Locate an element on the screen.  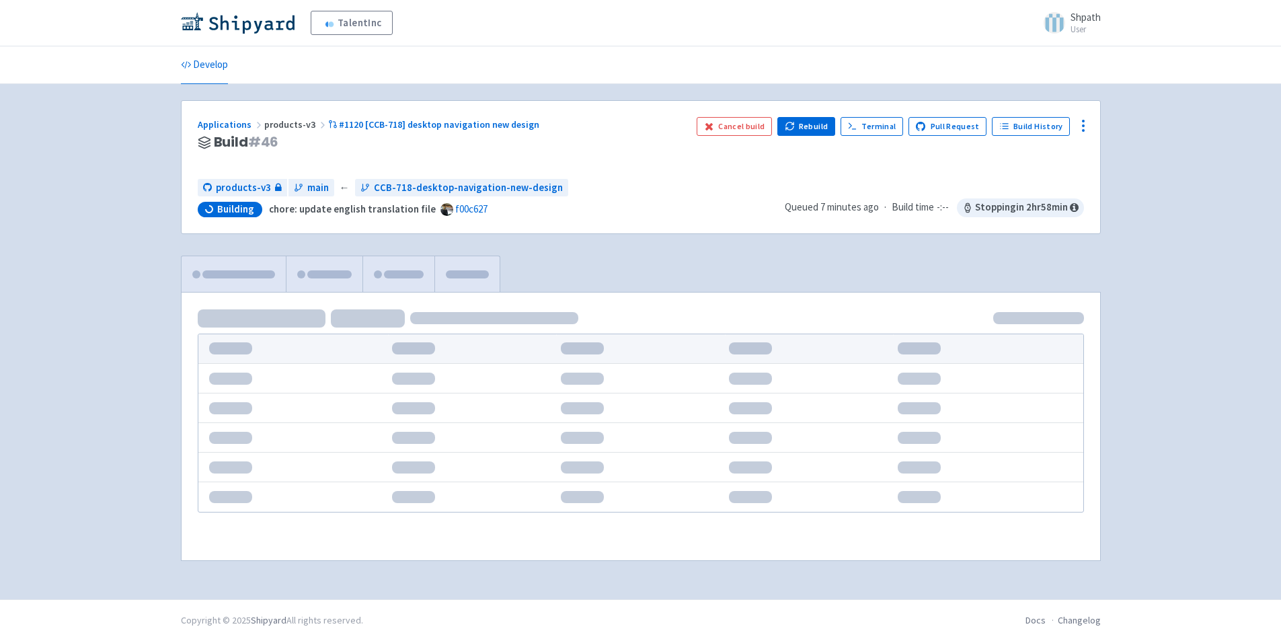
a: Changelog is located at coordinates (1080, 620).